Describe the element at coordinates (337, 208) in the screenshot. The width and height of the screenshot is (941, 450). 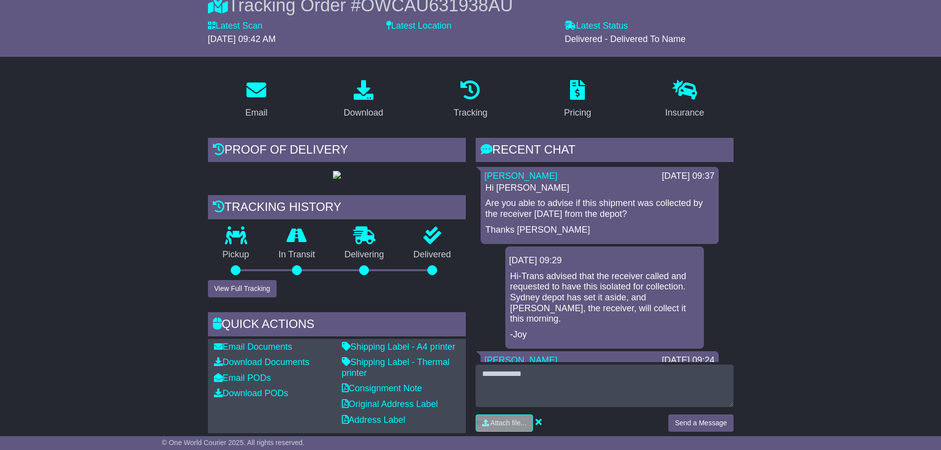
I see `div: Tracking history` at that location.